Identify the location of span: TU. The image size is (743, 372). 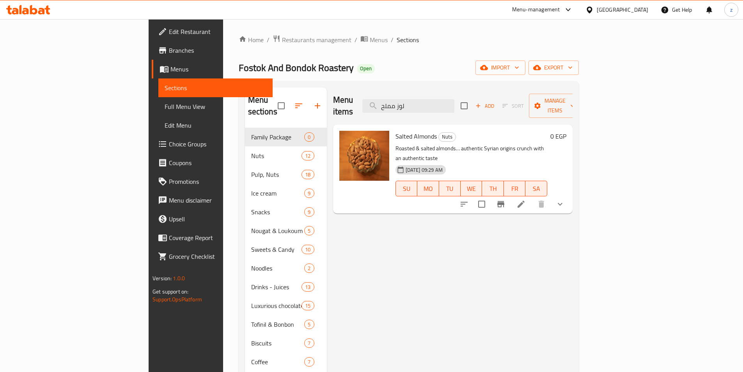
(450, 188).